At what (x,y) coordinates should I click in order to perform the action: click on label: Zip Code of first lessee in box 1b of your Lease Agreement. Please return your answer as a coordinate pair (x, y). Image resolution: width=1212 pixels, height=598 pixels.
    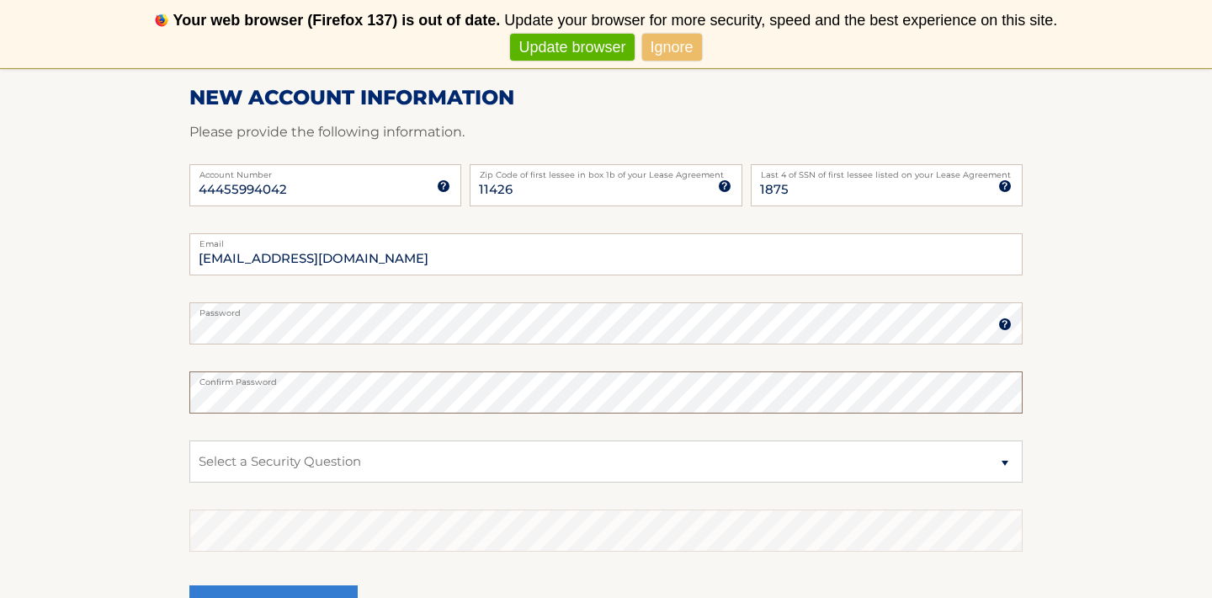
    Looking at the image, I should click on (605, 171).